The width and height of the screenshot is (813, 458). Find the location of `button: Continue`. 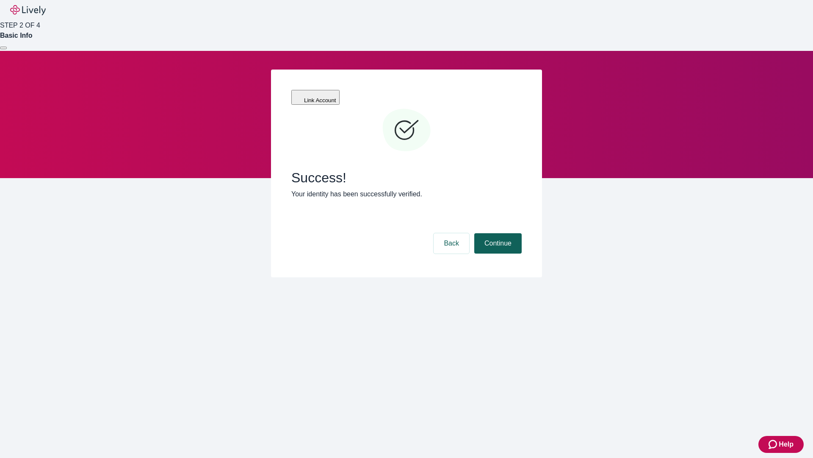

button: Continue is located at coordinates (498, 243).